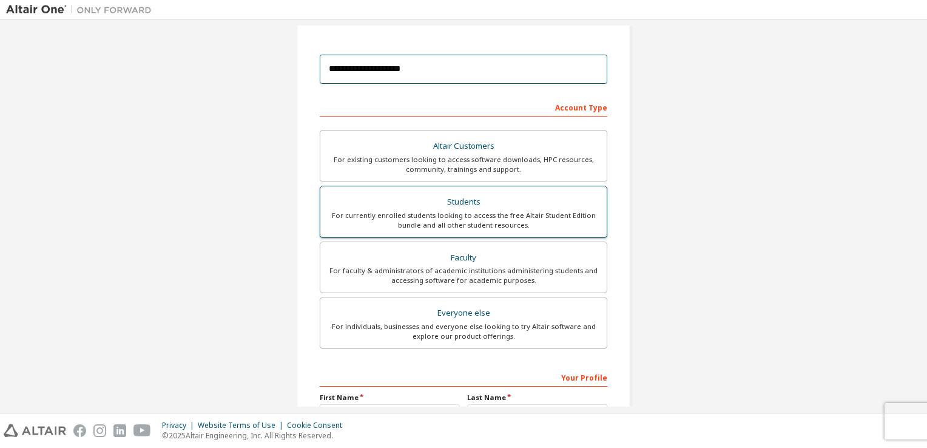 This screenshot has height=448, width=927. What do you see at coordinates (463, 146) in the screenshot?
I see `div: Altair Customers` at bounding box center [463, 146].